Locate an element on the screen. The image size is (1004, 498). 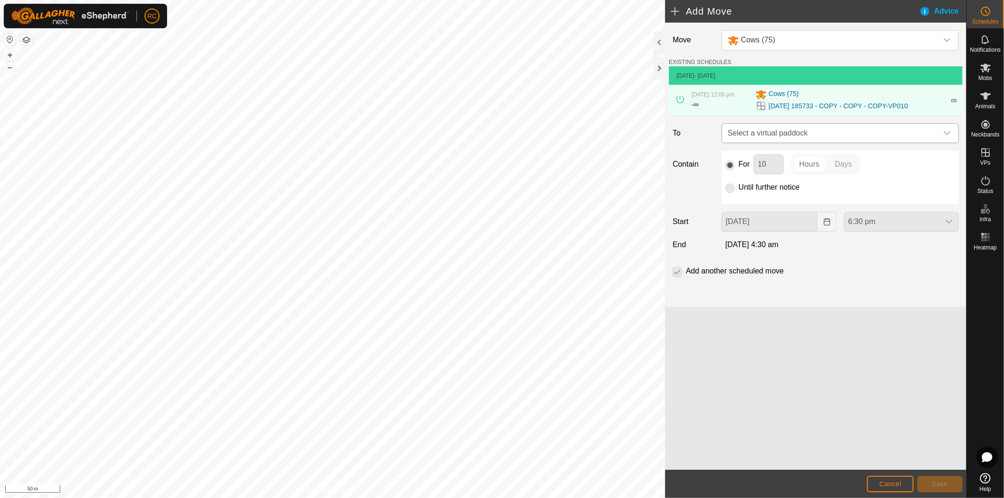
a: Help is located at coordinates (985, 482).